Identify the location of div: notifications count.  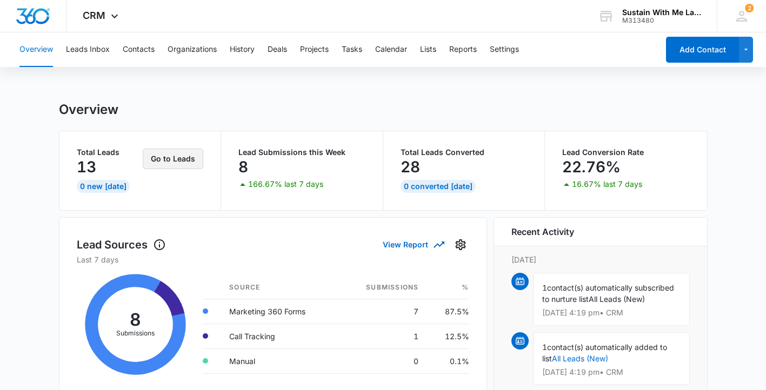
(749, 8).